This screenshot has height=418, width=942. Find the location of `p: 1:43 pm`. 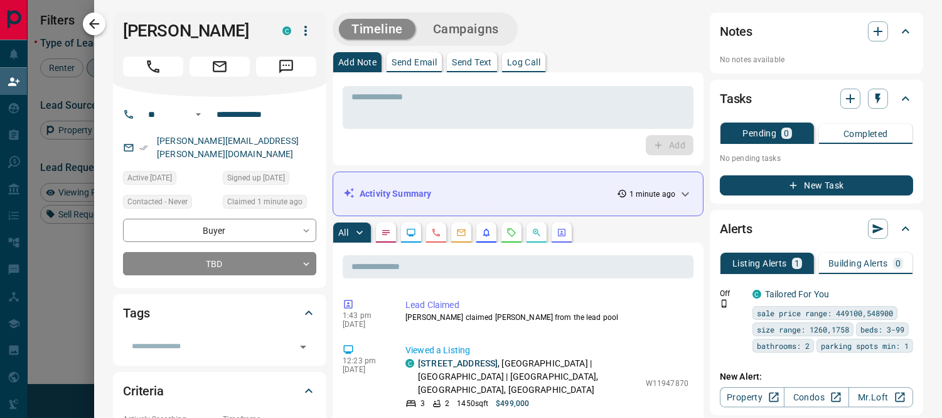

p: 1:43 pm is located at coordinates (365, 315).